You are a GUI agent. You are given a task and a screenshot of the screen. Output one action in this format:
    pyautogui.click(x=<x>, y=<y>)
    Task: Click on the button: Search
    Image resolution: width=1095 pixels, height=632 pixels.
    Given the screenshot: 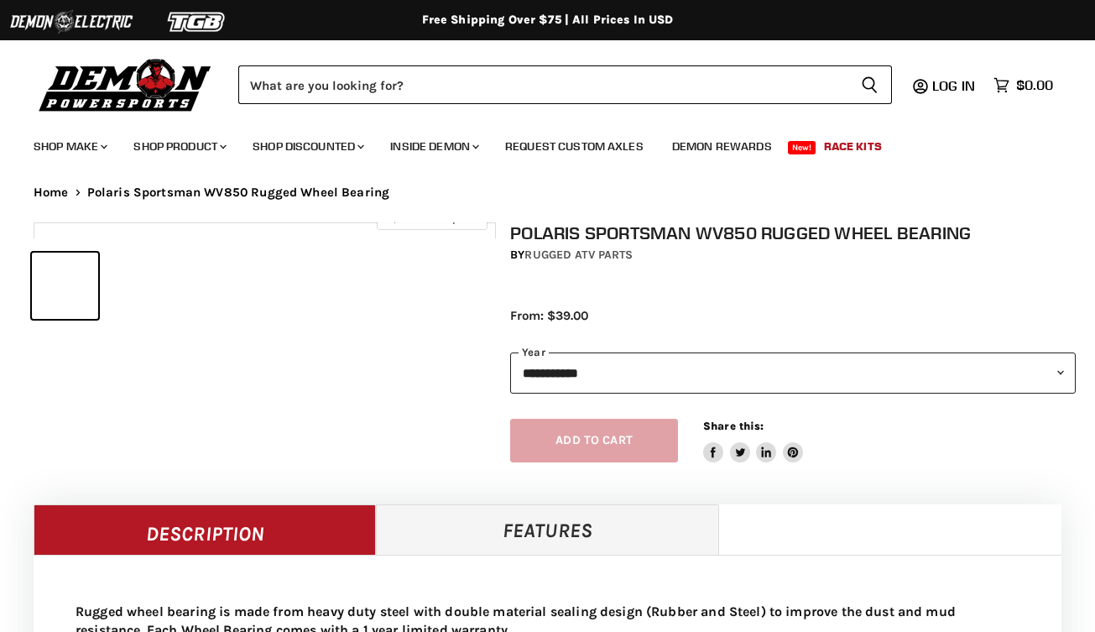 What is the action you would take?
    pyautogui.click(x=869, y=85)
    